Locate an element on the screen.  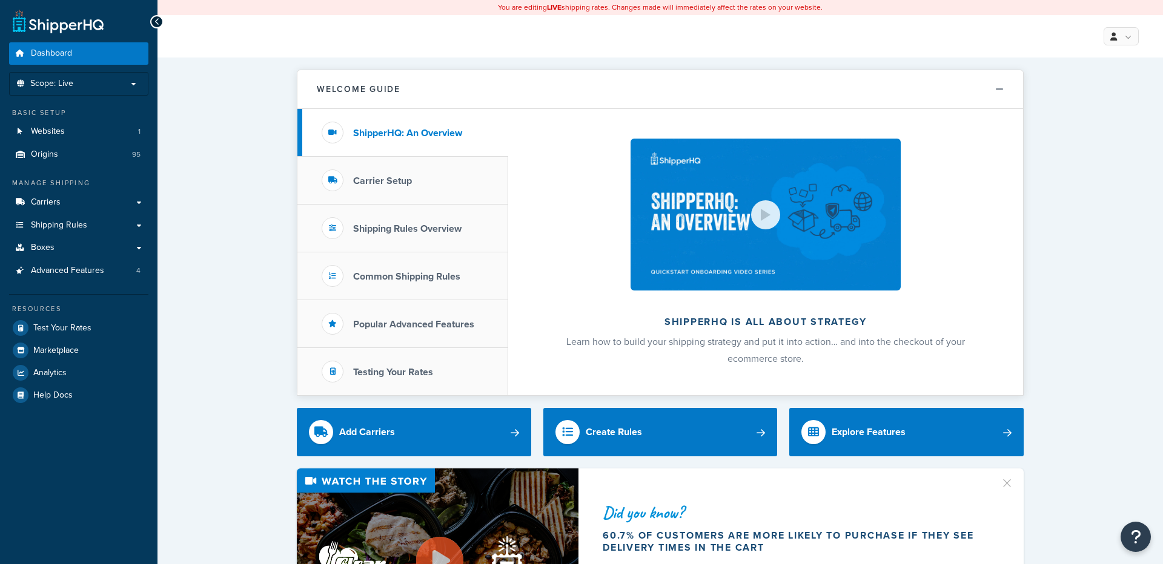
a: Websites1 is located at coordinates (79, 131).